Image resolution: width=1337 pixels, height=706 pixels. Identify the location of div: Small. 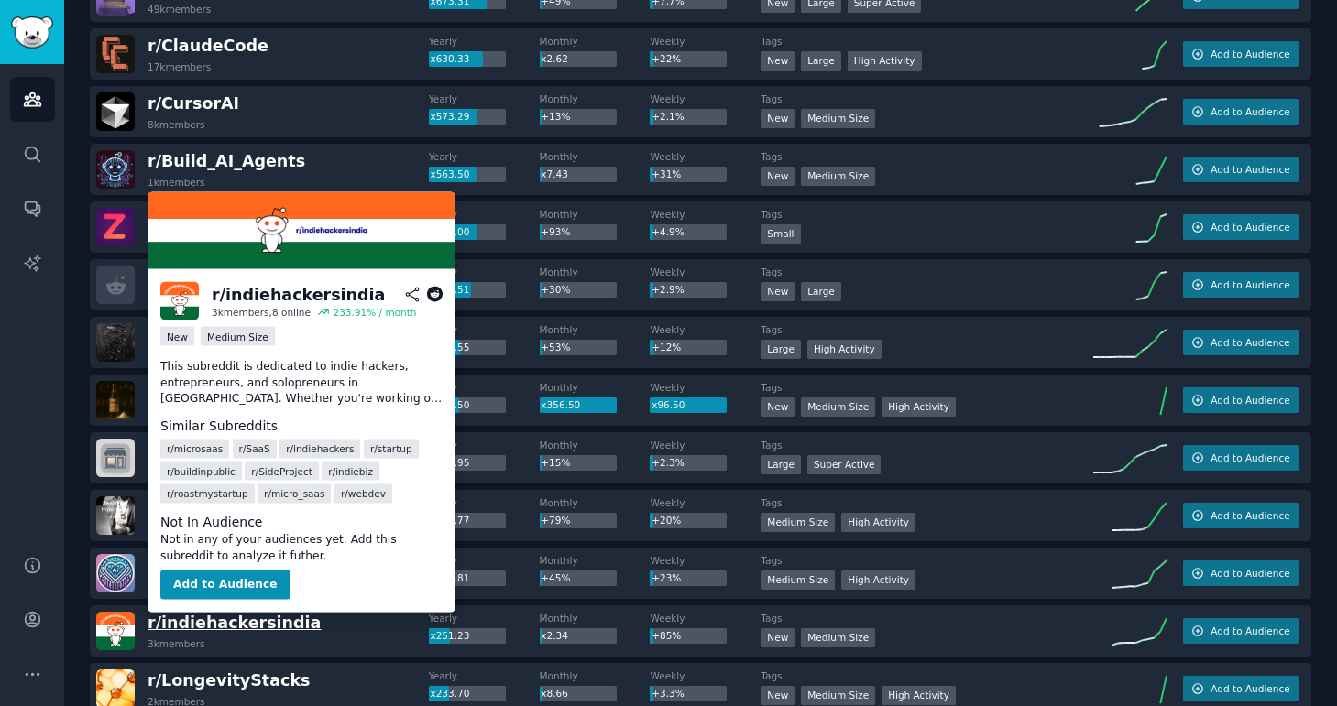
(780, 234).